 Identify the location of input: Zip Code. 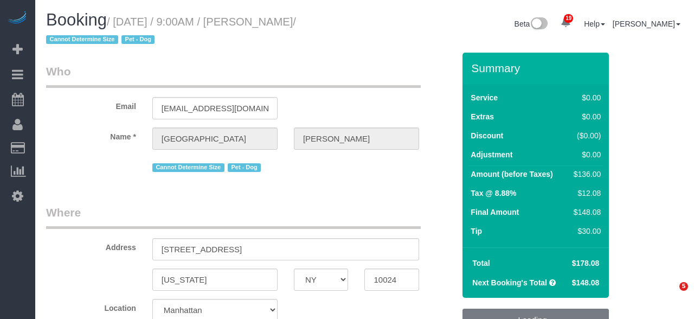
(392, 279).